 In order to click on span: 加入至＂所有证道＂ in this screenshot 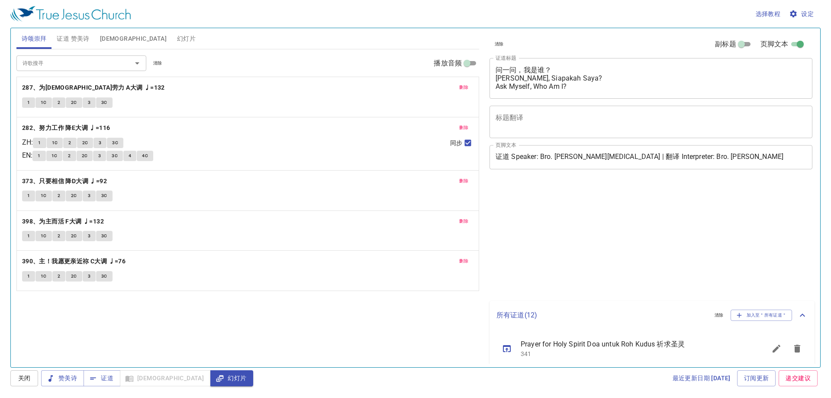, I will do `click(761, 315)`.